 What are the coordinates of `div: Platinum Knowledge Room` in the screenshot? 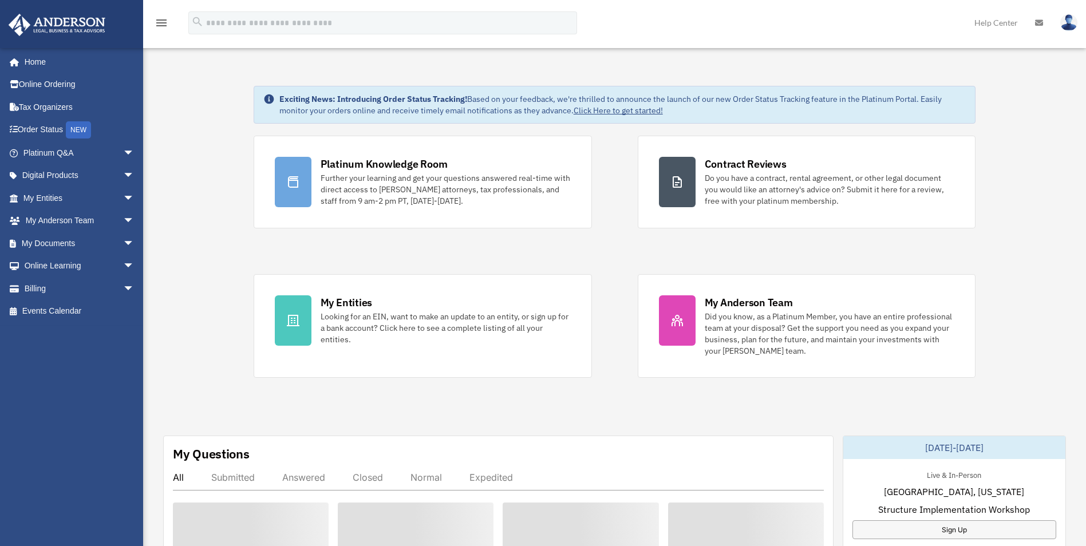 It's located at (384, 164).